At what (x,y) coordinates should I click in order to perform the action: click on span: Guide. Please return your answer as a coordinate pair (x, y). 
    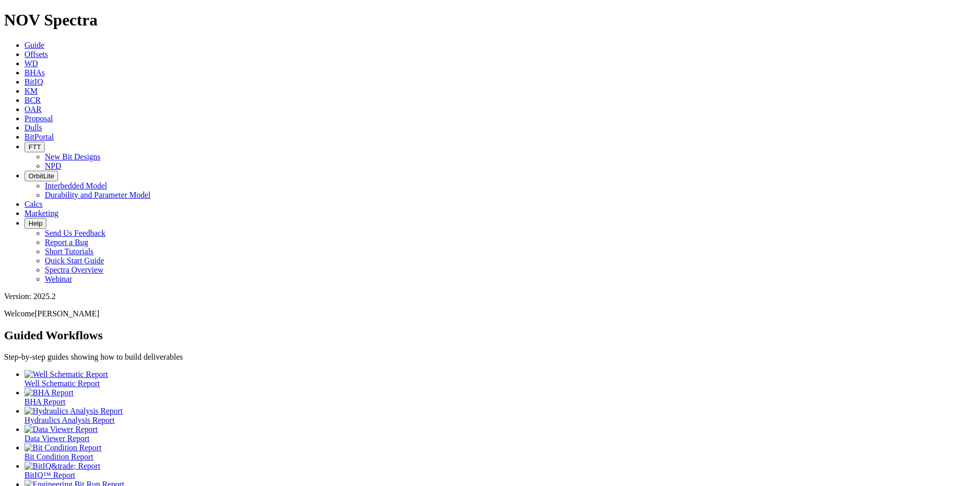
    Looking at the image, I should click on (34, 45).